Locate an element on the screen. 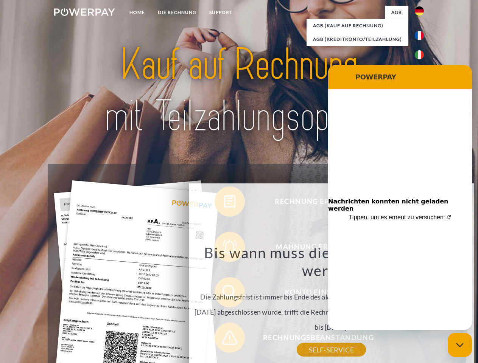 This screenshot has height=363, width=478. img: it is located at coordinates (419, 55).